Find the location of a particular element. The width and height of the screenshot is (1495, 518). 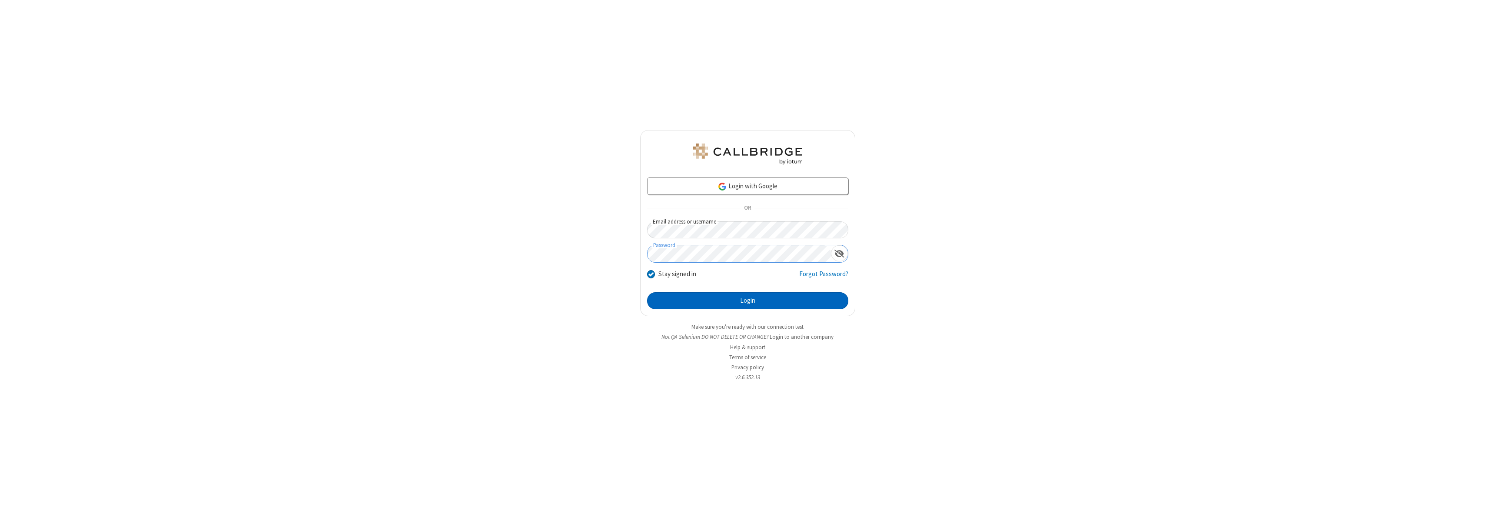

a: Terms of service is located at coordinates (748, 357).